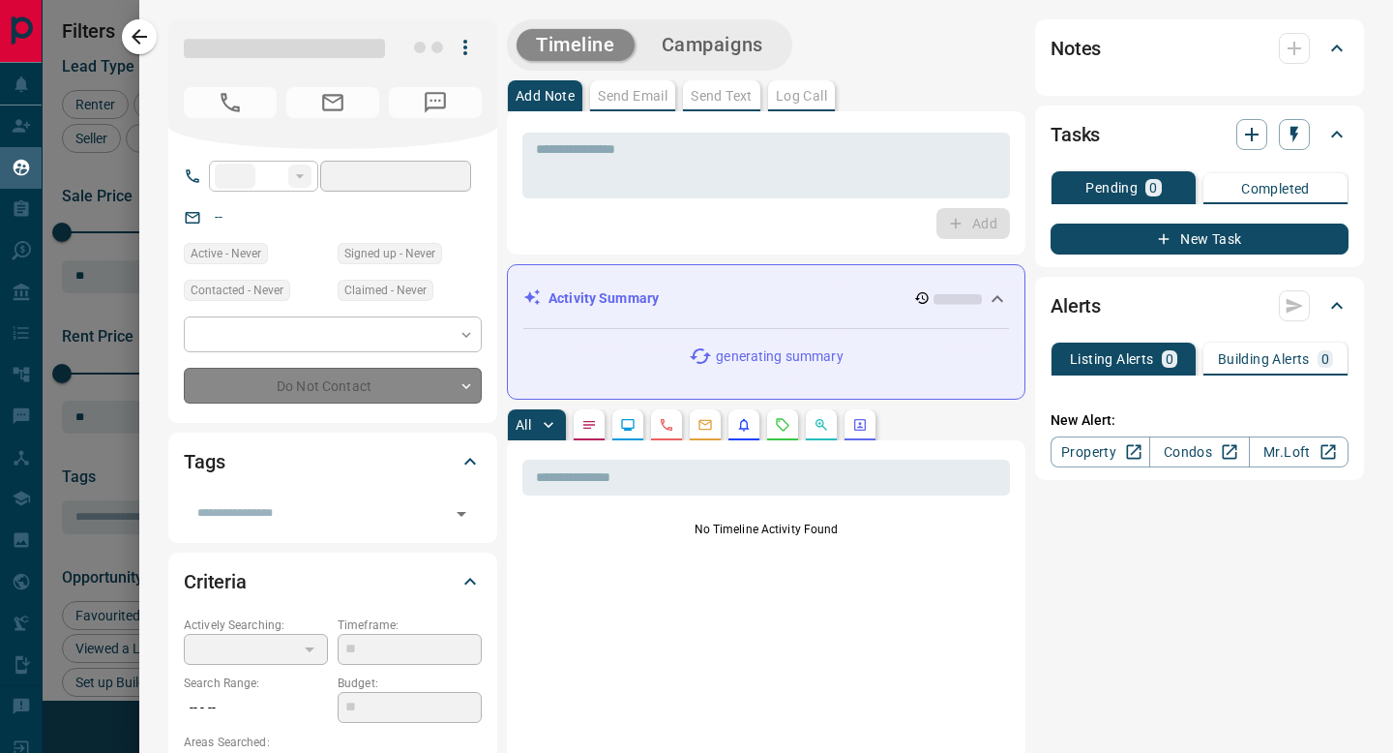 Image resolution: width=1393 pixels, height=753 pixels. Describe the element at coordinates (766, 298) in the screenshot. I see `div: Activity Summary` at that location.